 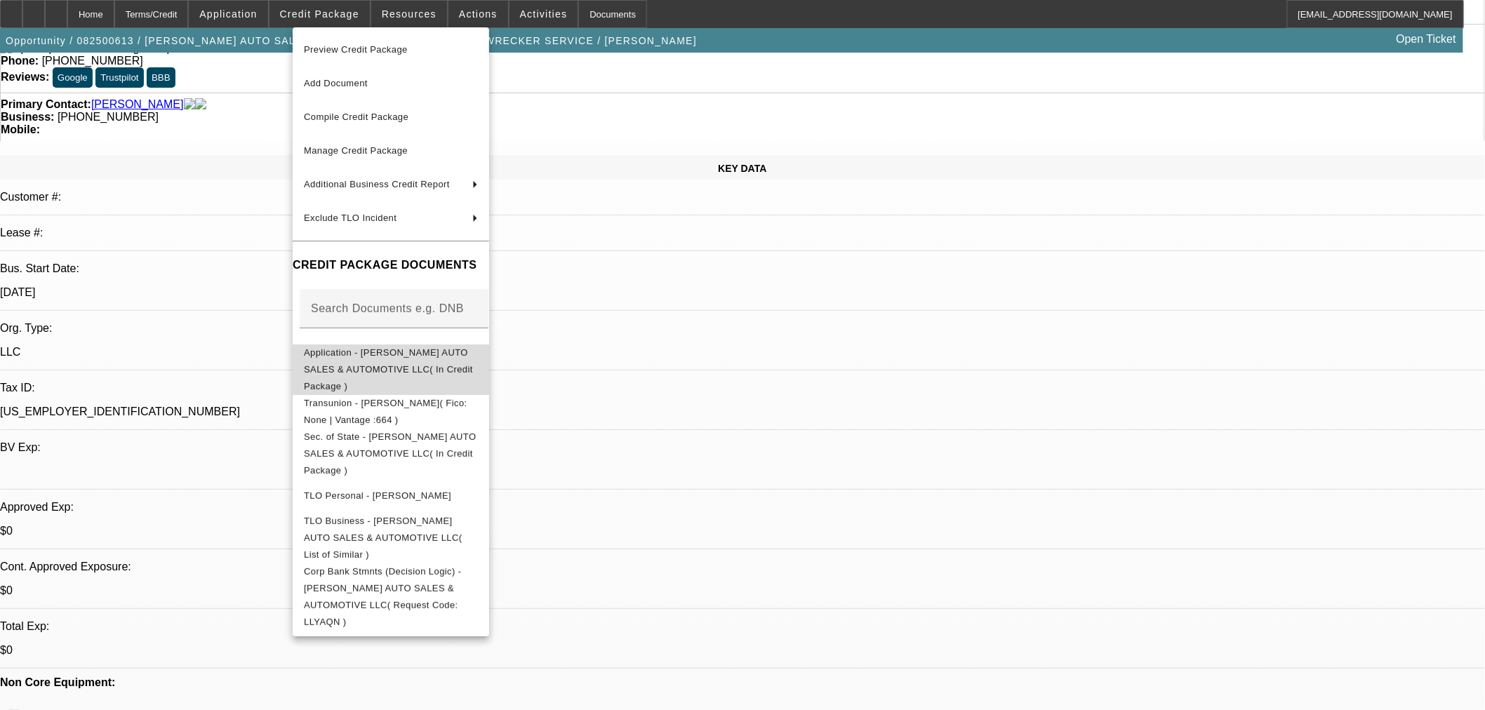 What do you see at coordinates (391, 369) in the screenshot?
I see `button: Application - MORGAN'S AUTO SALES & AUTOMOTIVE LLC( In Credit Package )` at bounding box center [391, 369].